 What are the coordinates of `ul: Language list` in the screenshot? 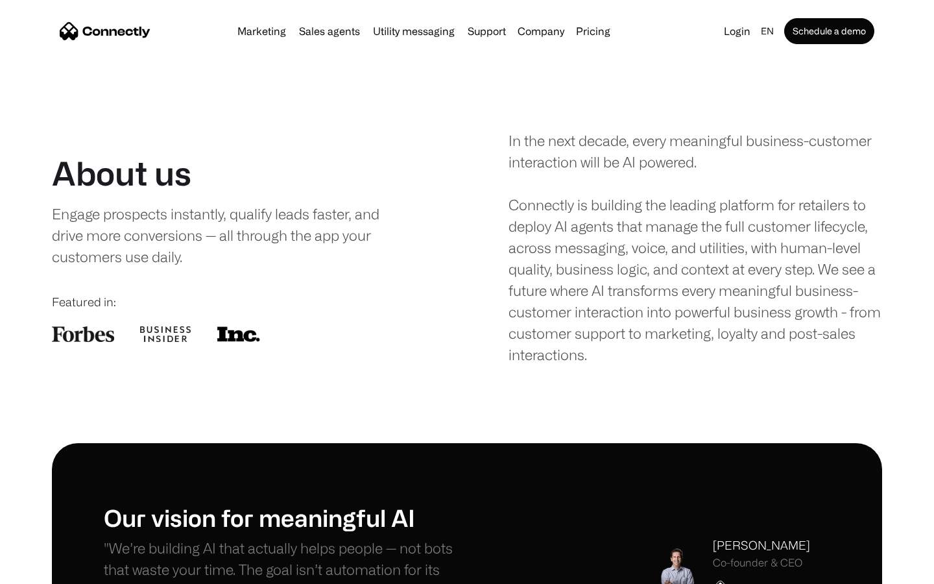 It's located at (52, 570).